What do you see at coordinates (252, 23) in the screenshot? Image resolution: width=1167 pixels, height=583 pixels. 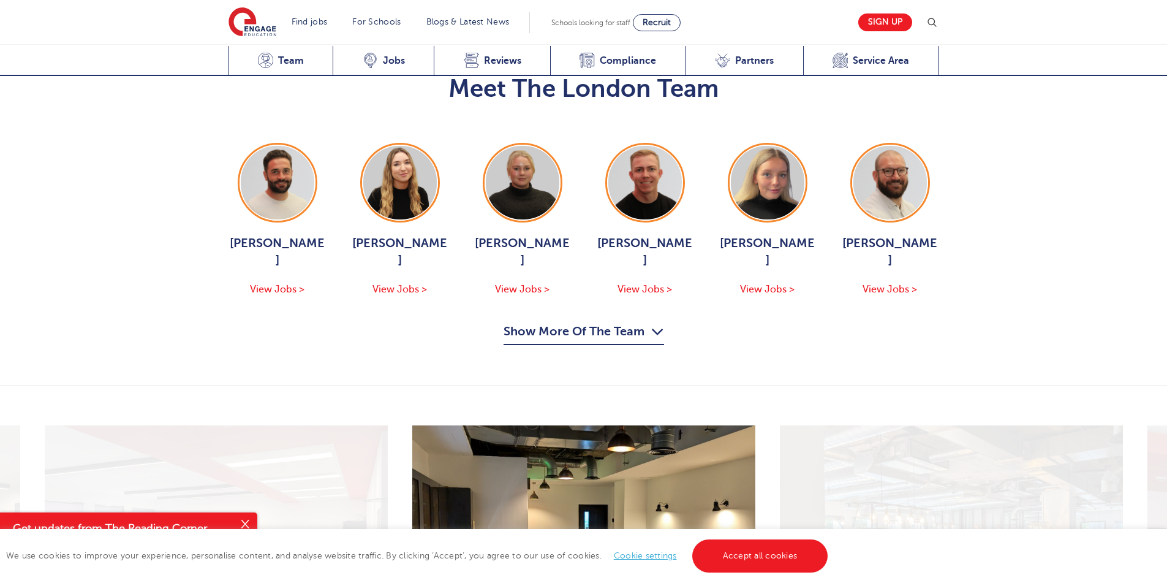 I see `img: Engage Education` at bounding box center [252, 23].